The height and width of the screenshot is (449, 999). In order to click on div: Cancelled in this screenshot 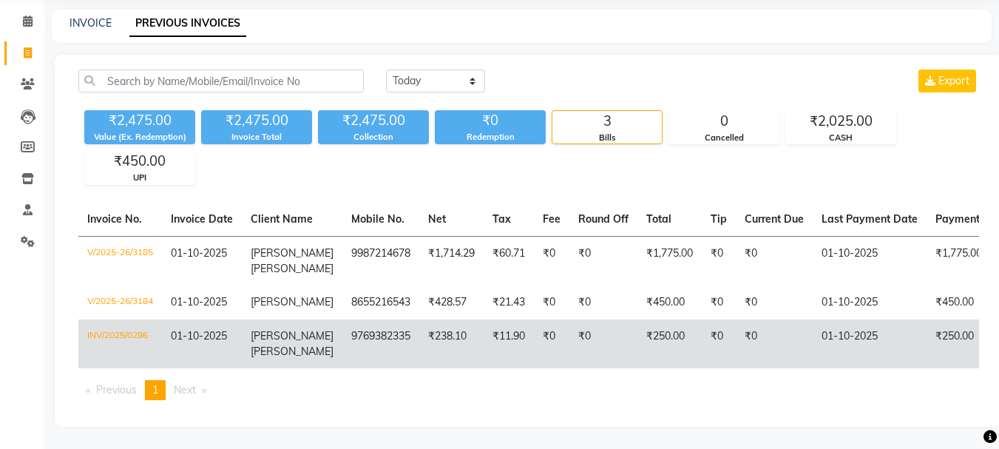, I will do `click(724, 138)`.